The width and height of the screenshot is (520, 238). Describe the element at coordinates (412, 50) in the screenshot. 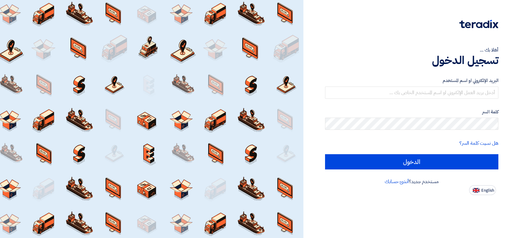

I see `div: أهلا بك ...` at that location.